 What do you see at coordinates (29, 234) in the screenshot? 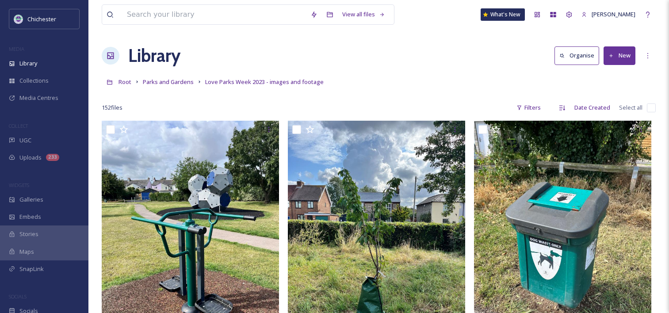
I see `span: Stories` at bounding box center [29, 234].